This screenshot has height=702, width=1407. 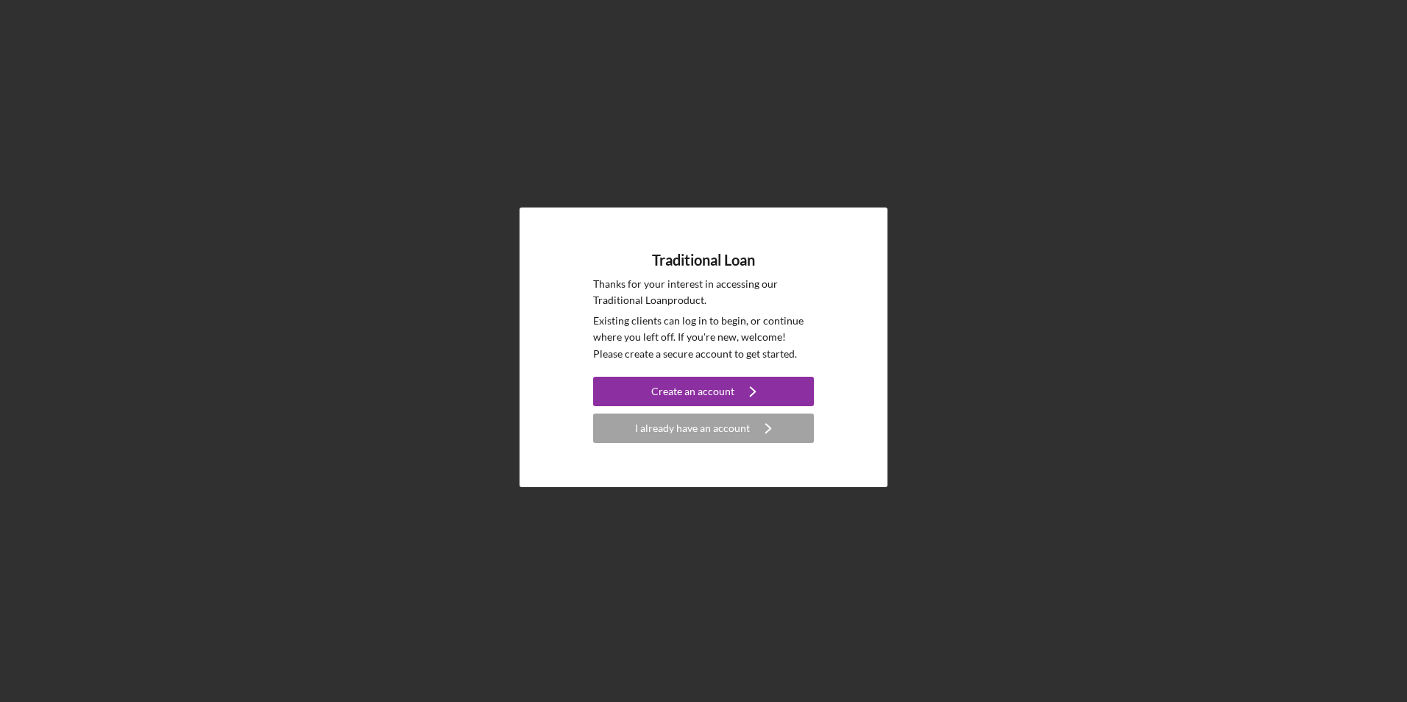 I want to click on div: I already have an account, so click(x=692, y=428).